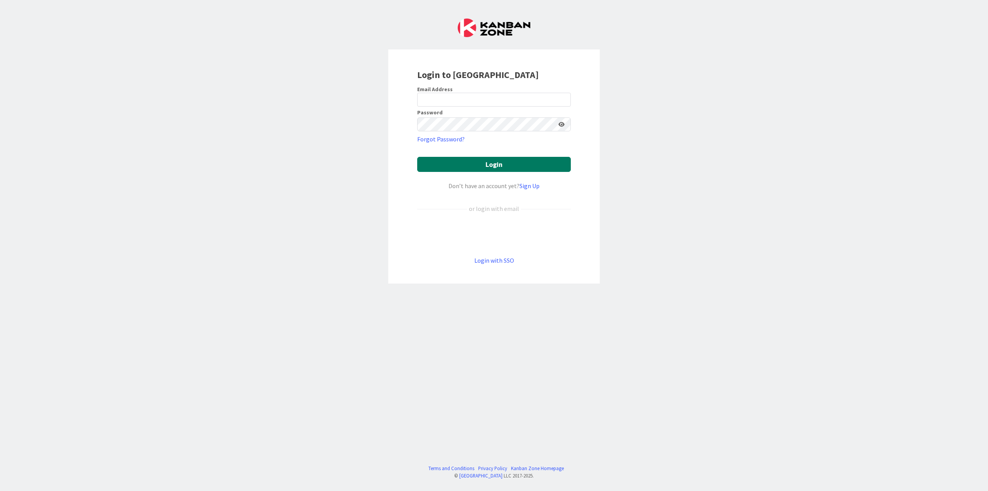 The height and width of the screenshot is (491, 988). I want to click on a: Forgot Password?, so click(441, 139).